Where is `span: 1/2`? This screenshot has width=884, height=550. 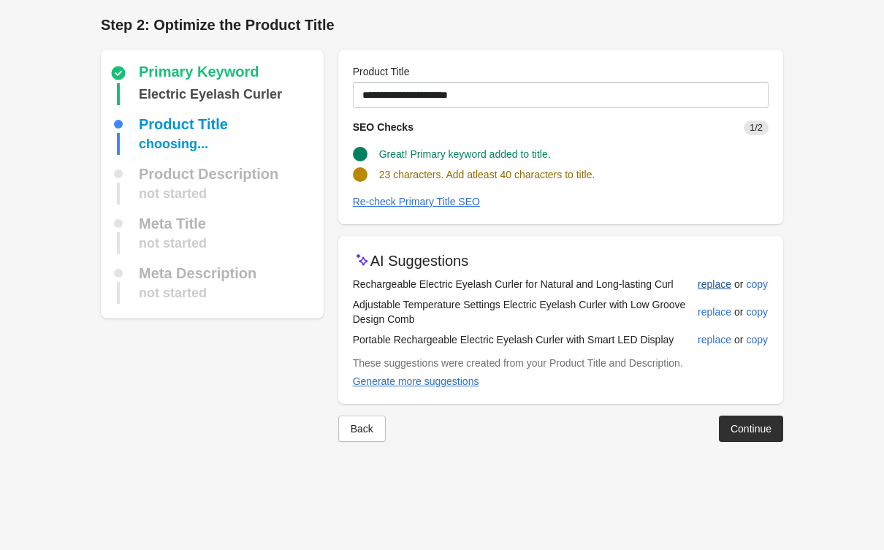
span: 1/2 is located at coordinates (756, 128).